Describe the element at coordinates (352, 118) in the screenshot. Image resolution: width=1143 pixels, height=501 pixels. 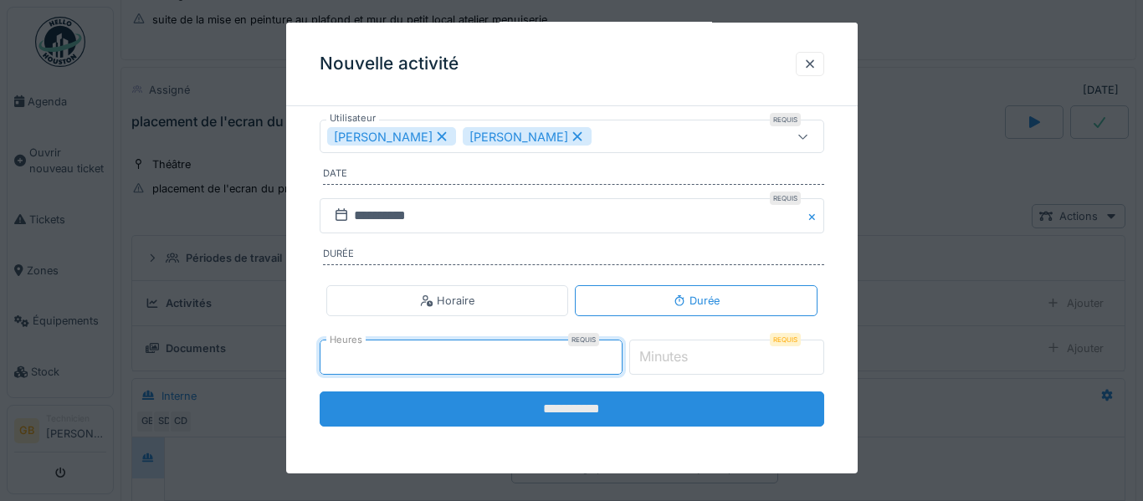
I see `label: Utilisateur` at that location.